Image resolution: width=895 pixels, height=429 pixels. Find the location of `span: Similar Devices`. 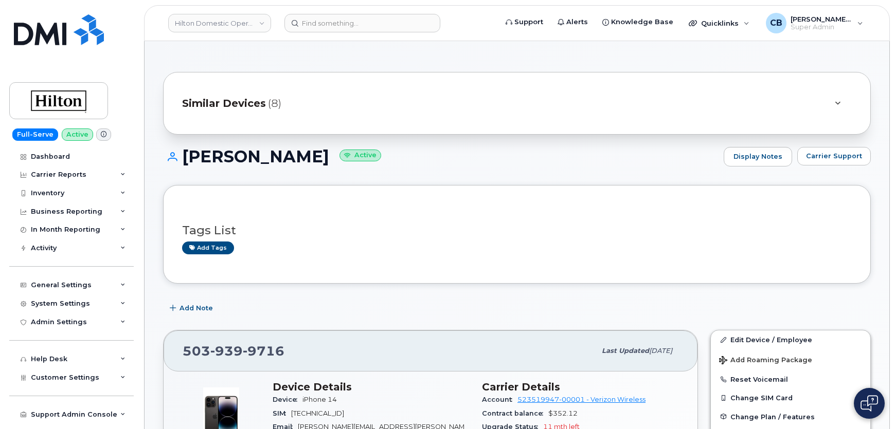

span: Similar Devices is located at coordinates (224, 103).